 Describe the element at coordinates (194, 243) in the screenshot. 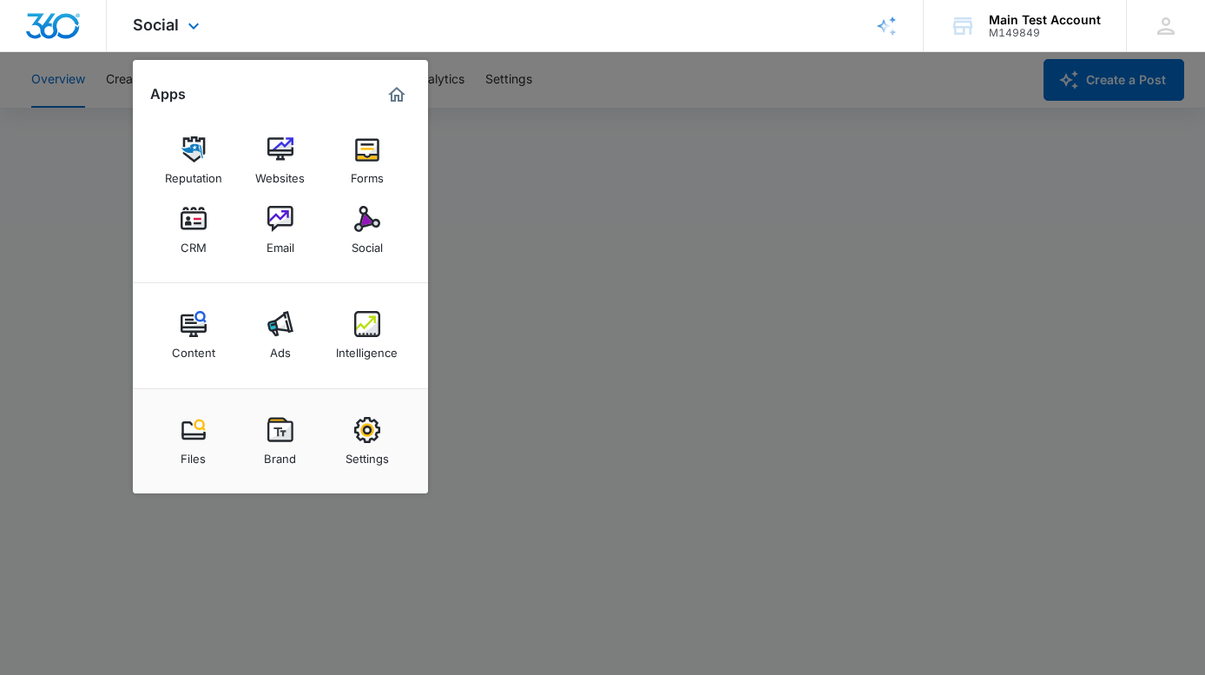

I see `div: CRM` at that location.